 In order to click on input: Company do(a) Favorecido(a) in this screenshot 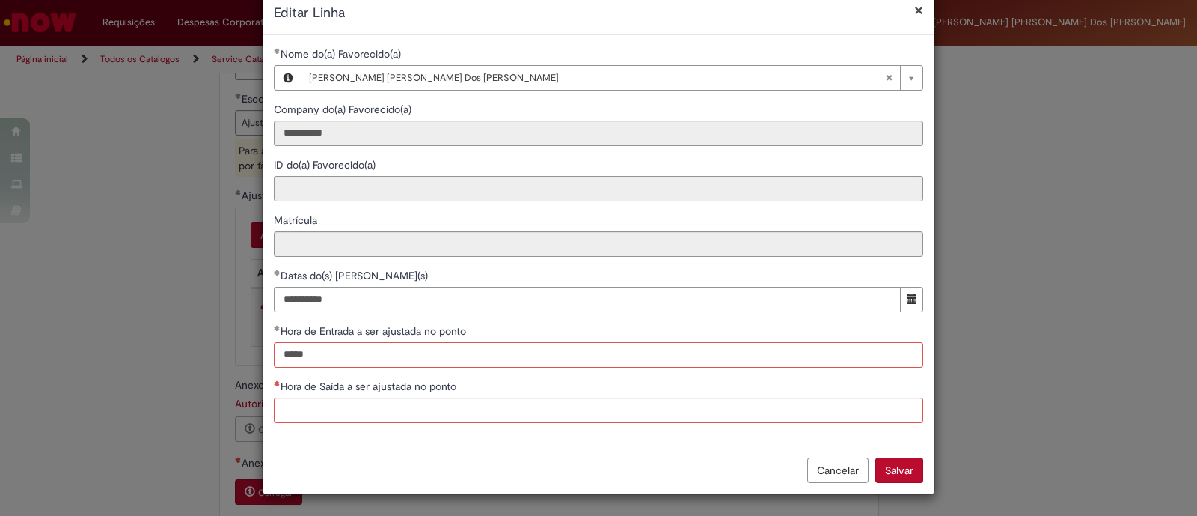, I will do `click(599, 133)`.